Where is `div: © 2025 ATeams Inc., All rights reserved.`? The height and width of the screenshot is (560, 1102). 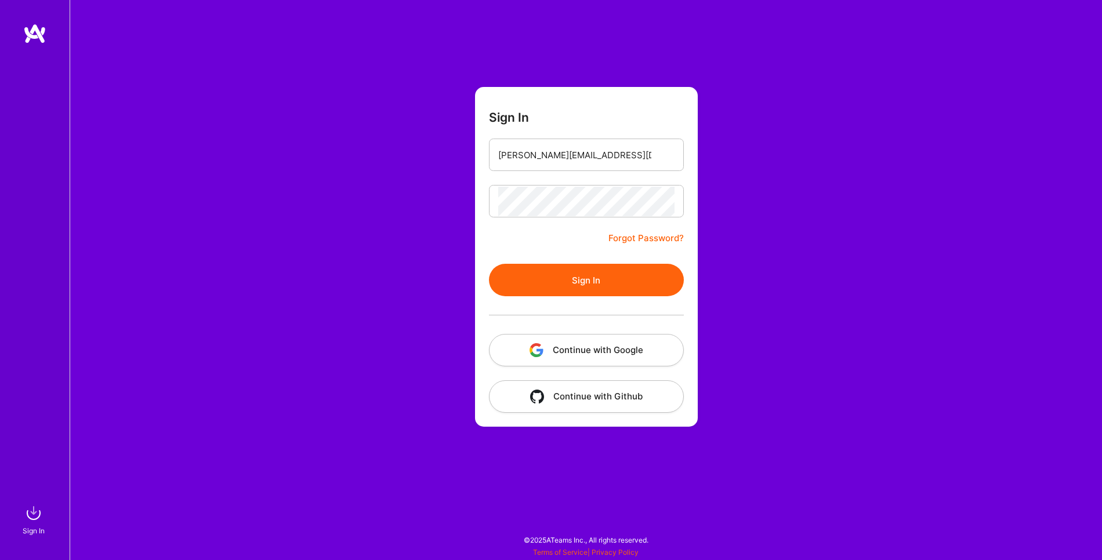
div: © 2025 ATeams Inc., All rights reserved. is located at coordinates (586, 540).